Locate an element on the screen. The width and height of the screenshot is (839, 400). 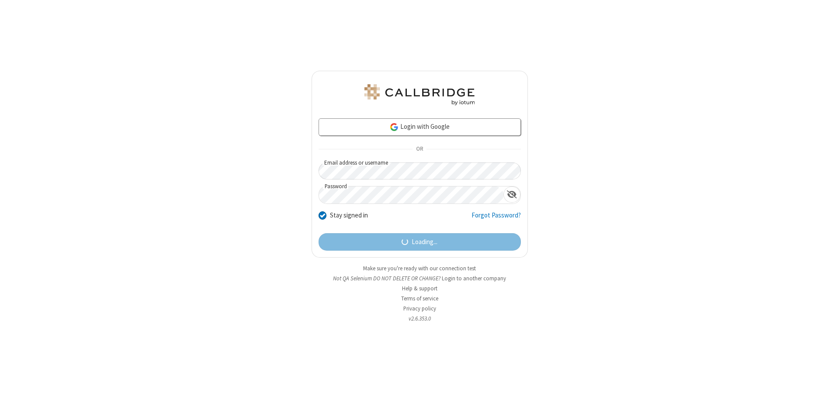
button: Loading... is located at coordinates (419, 242).